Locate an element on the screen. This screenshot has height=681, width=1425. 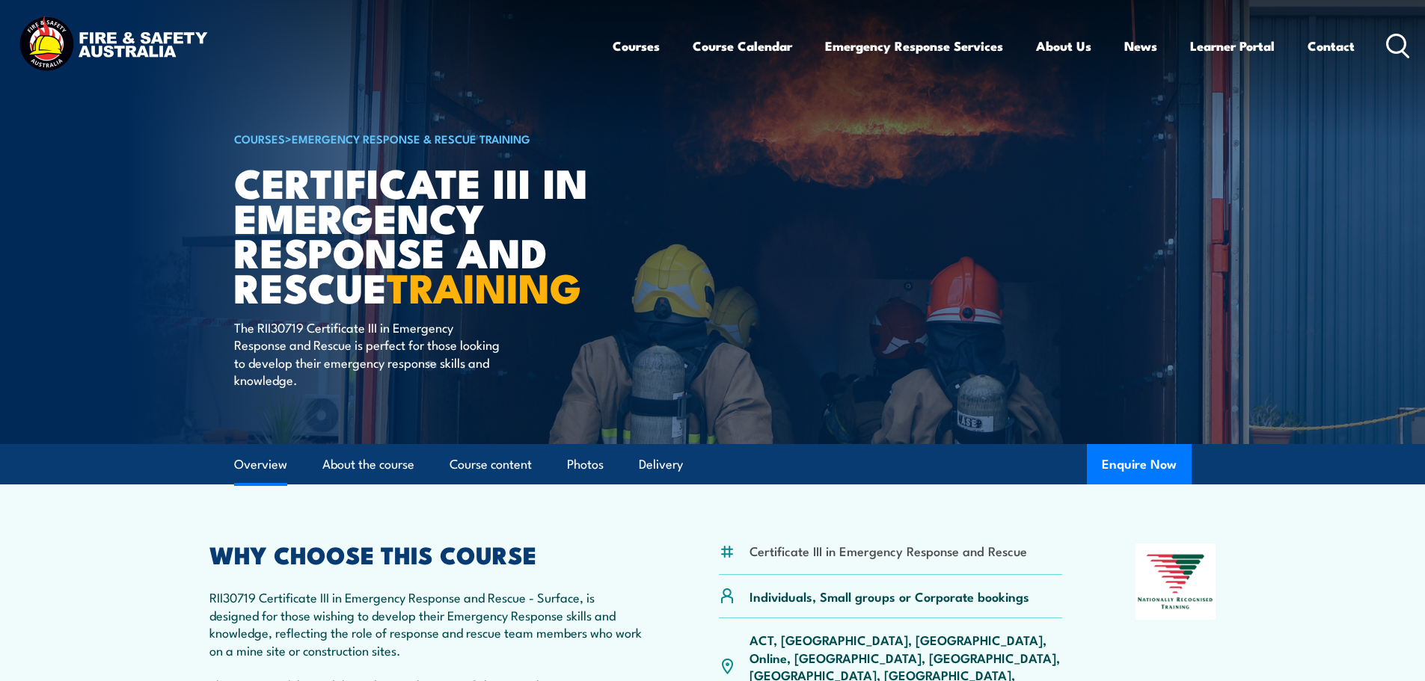
p: Individuals, Small groups or Corporate bookings is located at coordinates (889, 596).